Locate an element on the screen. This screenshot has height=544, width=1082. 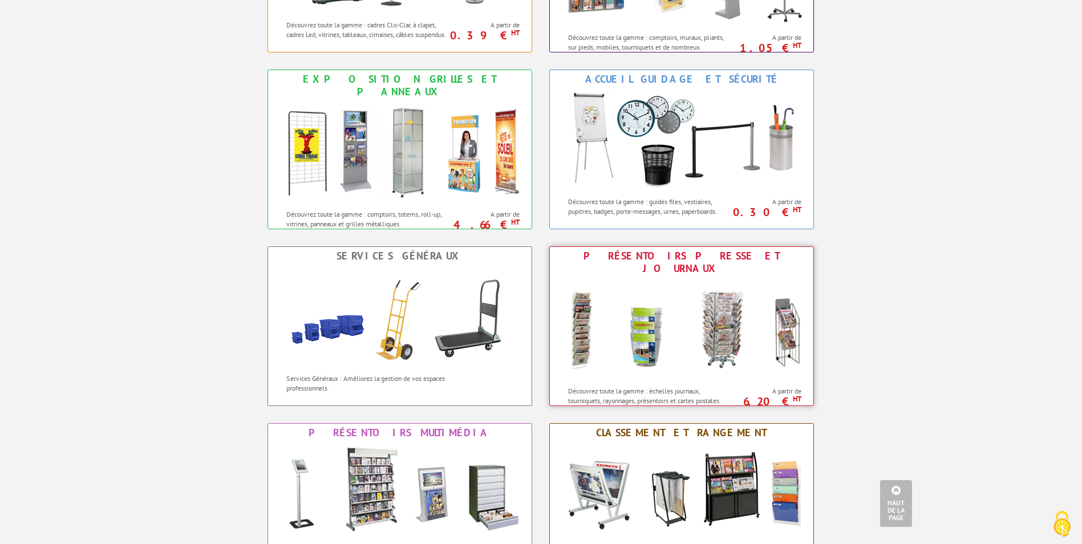
button: Cookies (fenêtre modale) is located at coordinates (1062, 525).